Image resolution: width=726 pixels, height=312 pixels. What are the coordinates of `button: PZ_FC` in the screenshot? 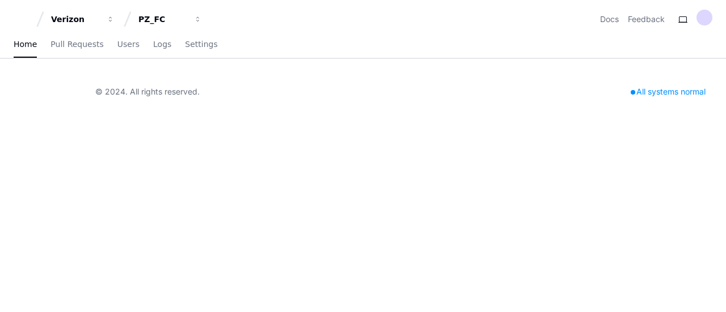 It's located at (170, 19).